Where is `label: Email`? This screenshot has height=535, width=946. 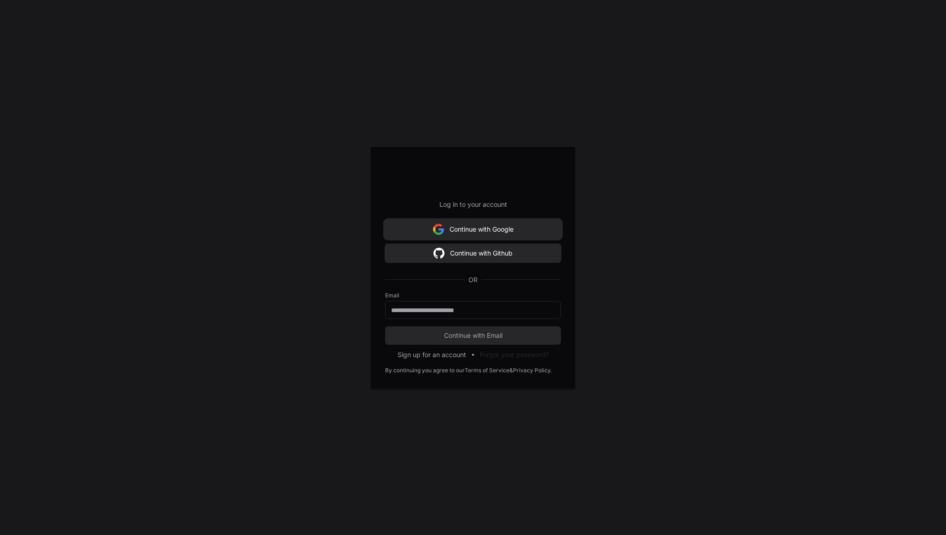
label: Email is located at coordinates (473, 296).